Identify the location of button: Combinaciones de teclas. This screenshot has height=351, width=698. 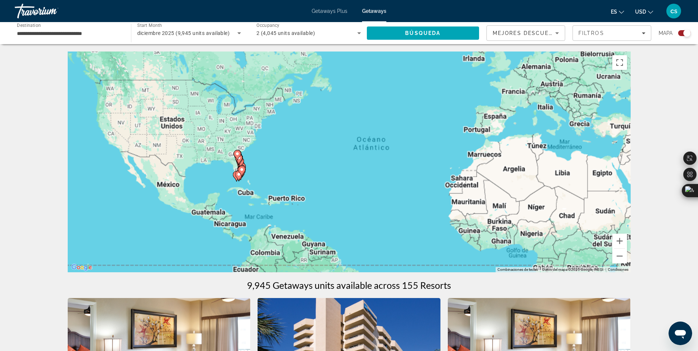
(518, 270).